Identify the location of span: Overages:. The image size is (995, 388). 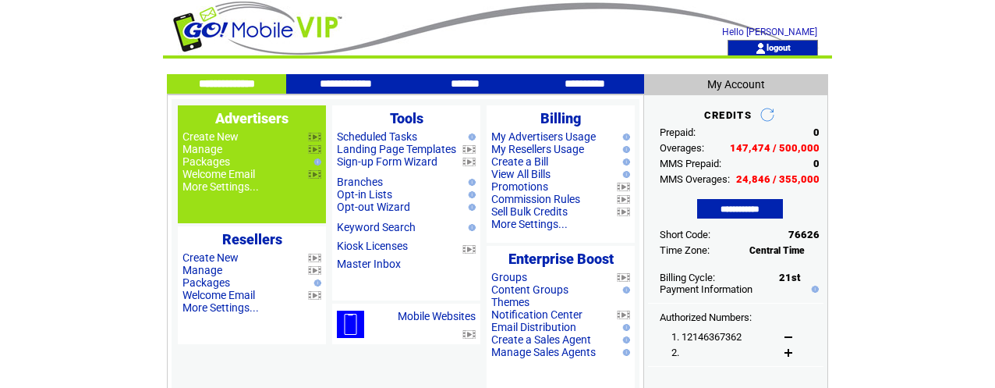
(682, 147).